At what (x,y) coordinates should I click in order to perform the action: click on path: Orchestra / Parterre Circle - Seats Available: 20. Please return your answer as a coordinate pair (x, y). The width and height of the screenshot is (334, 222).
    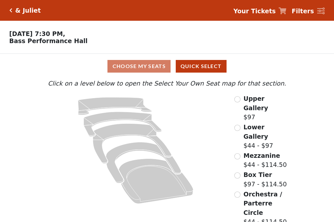
    Looking at the image, I should click on (156, 181).